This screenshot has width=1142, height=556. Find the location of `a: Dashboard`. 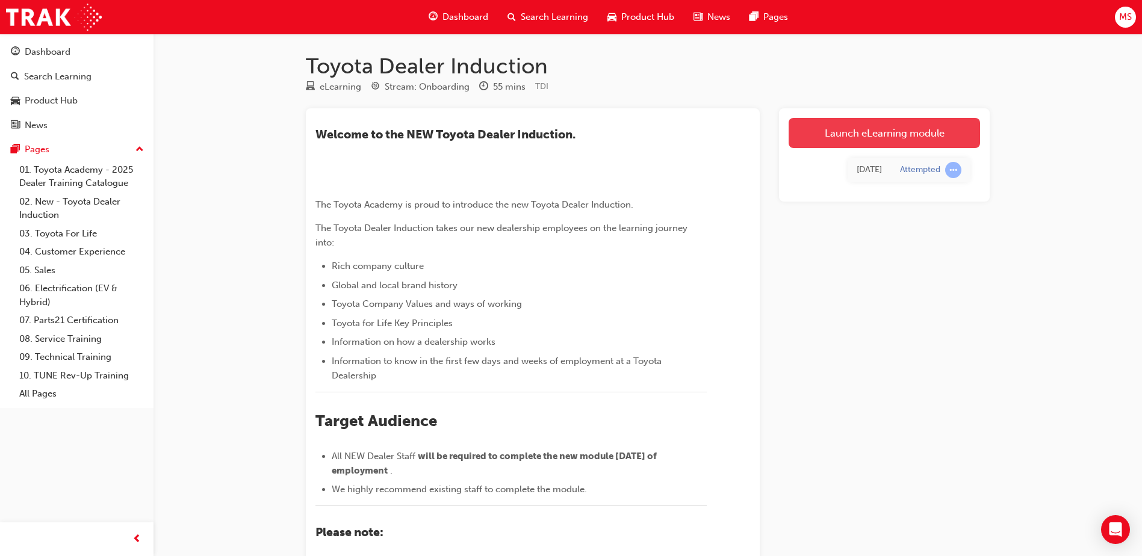

a: Dashboard is located at coordinates (76, 52).